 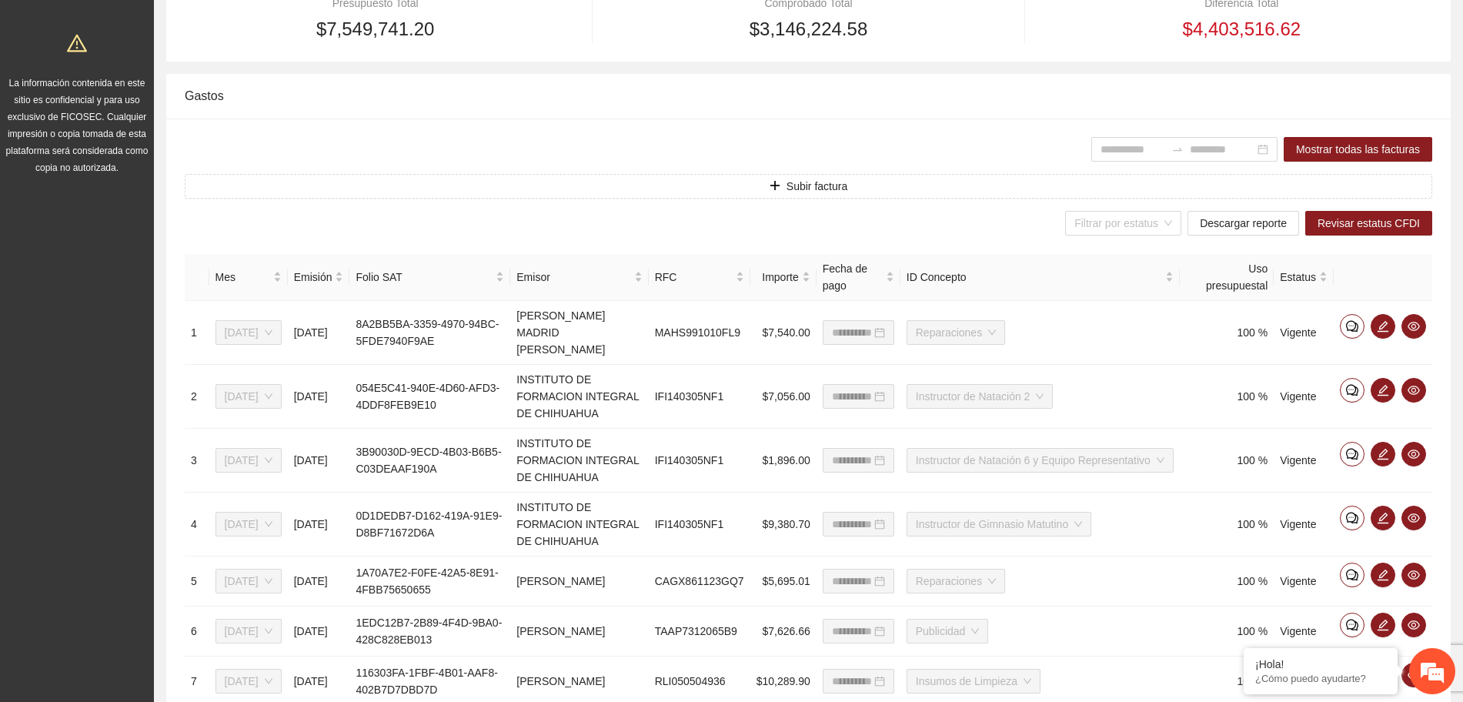 What do you see at coordinates (1369, 223) in the screenshot?
I see `span: Revisar estatus CFDI` at bounding box center [1369, 223].